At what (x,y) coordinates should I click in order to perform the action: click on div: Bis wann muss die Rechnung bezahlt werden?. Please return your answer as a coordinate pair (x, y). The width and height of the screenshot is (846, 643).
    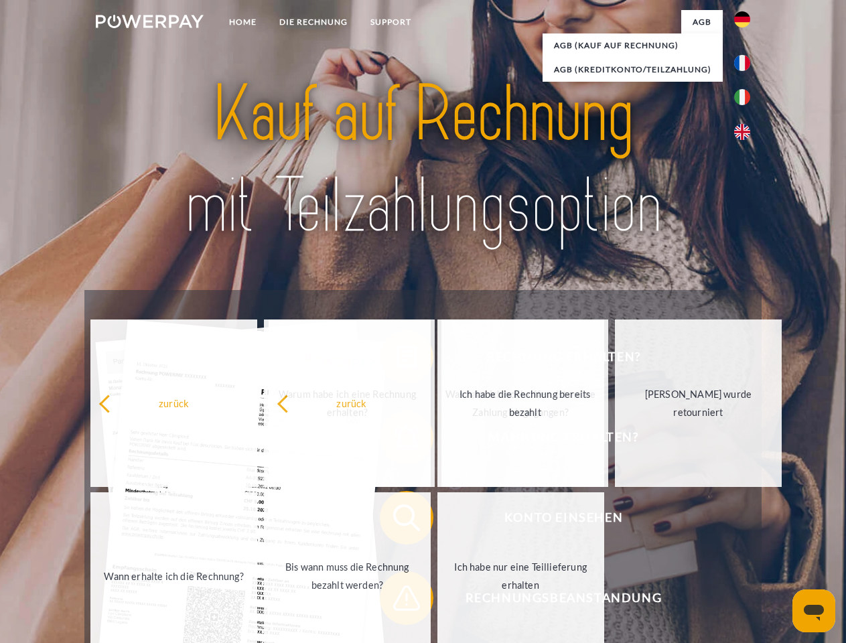
    Looking at the image, I should click on (347, 576).